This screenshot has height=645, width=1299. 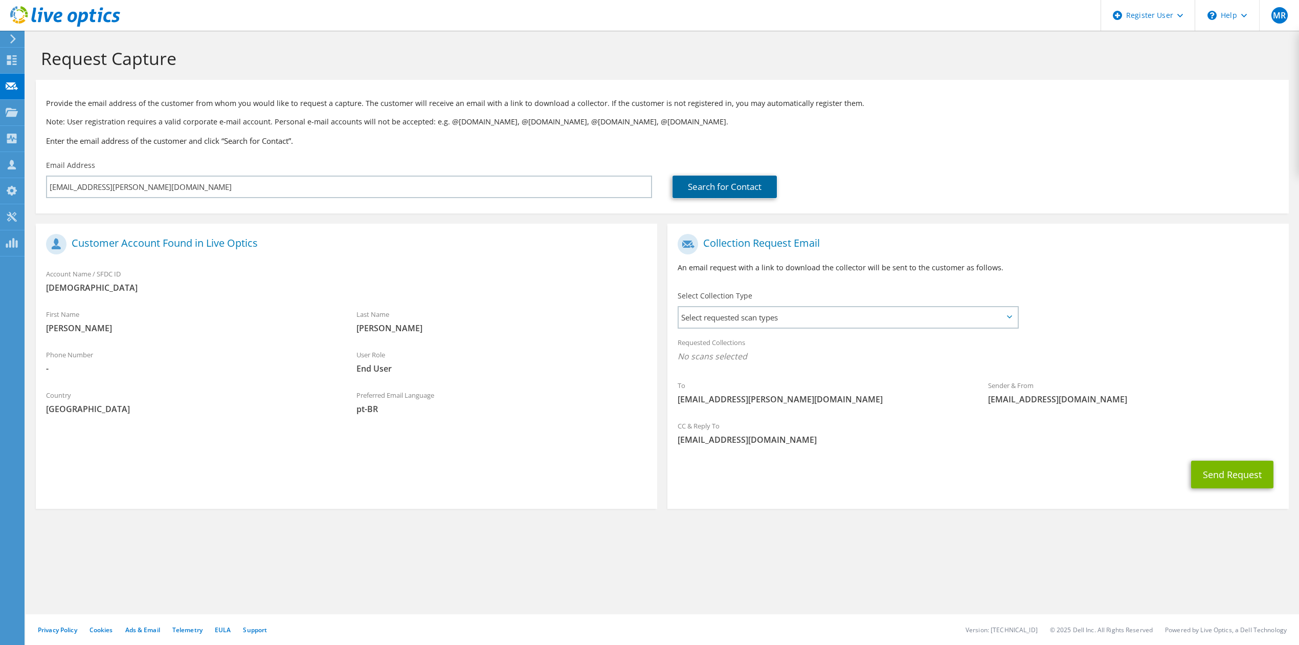 What do you see at coordinates (975, 244) in the screenshot?
I see `h1: Collection Request Email` at bounding box center [975, 244].